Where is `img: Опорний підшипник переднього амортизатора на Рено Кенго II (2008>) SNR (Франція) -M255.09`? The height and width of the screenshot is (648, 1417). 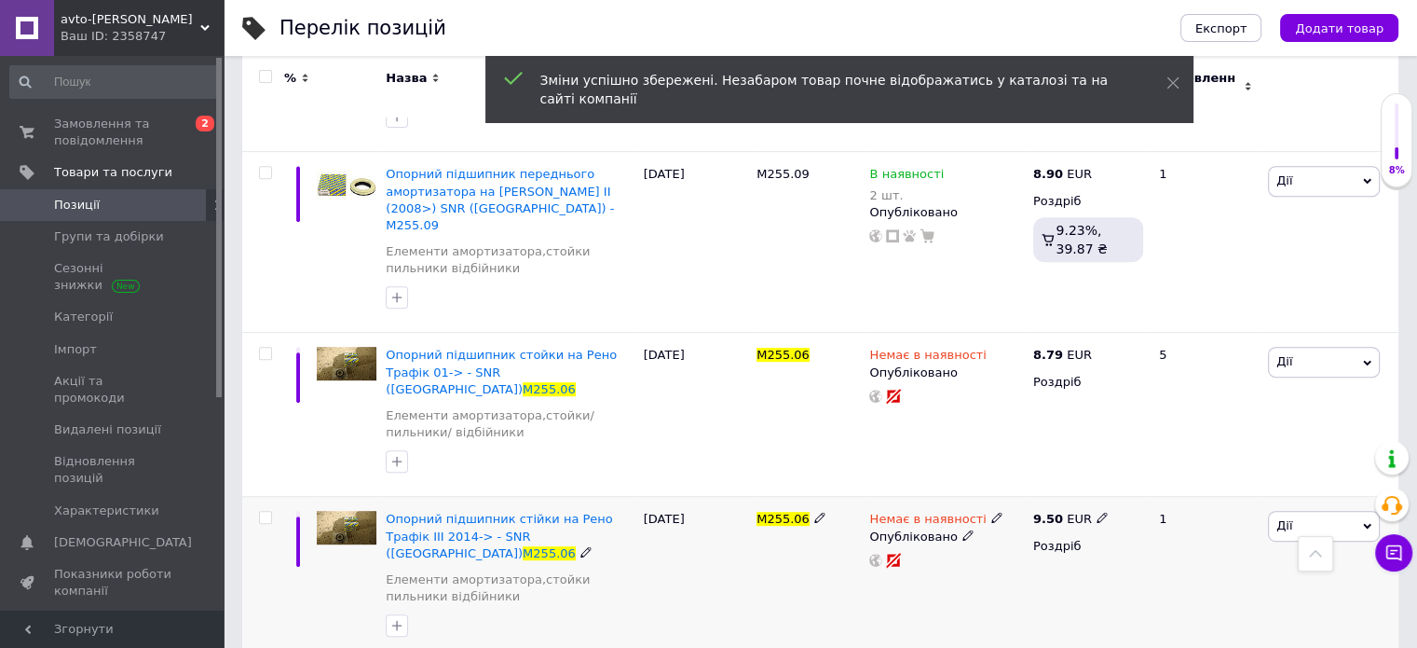 img: Опорний підшипник переднього амортизатора на Рено Кенго II (2008>) SNR (Франція) -M255.09 is located at coordinates (347, 186).